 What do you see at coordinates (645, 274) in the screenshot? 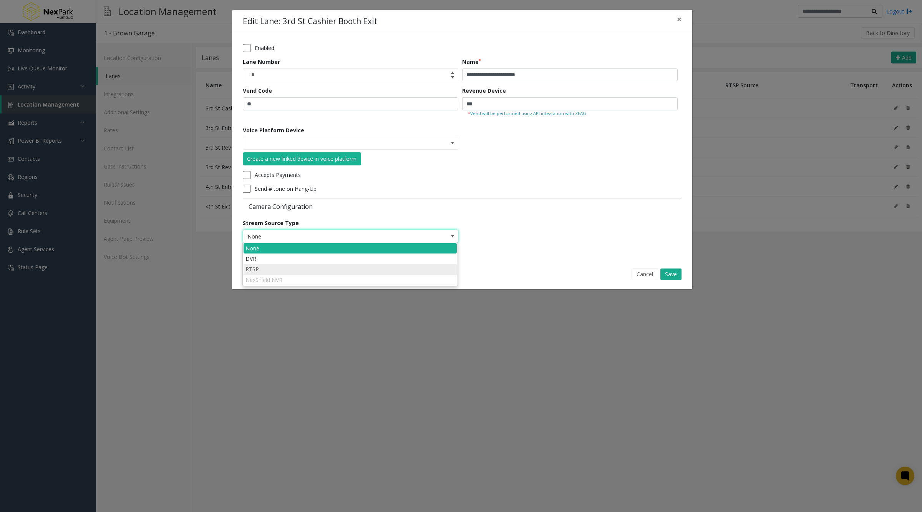
I see `button: Cancel` at bounding box center [645, 274].